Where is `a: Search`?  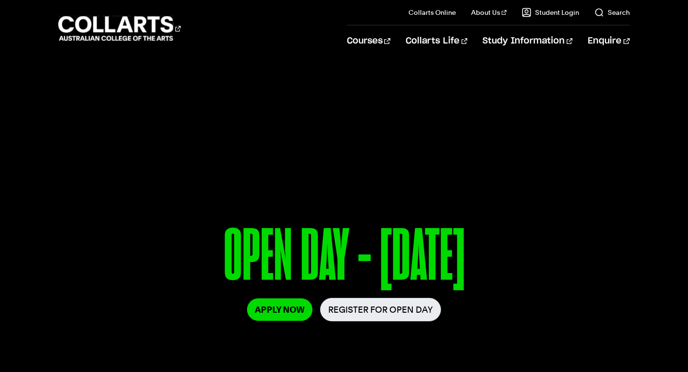 a: Search is located at coordinates (612, 12).